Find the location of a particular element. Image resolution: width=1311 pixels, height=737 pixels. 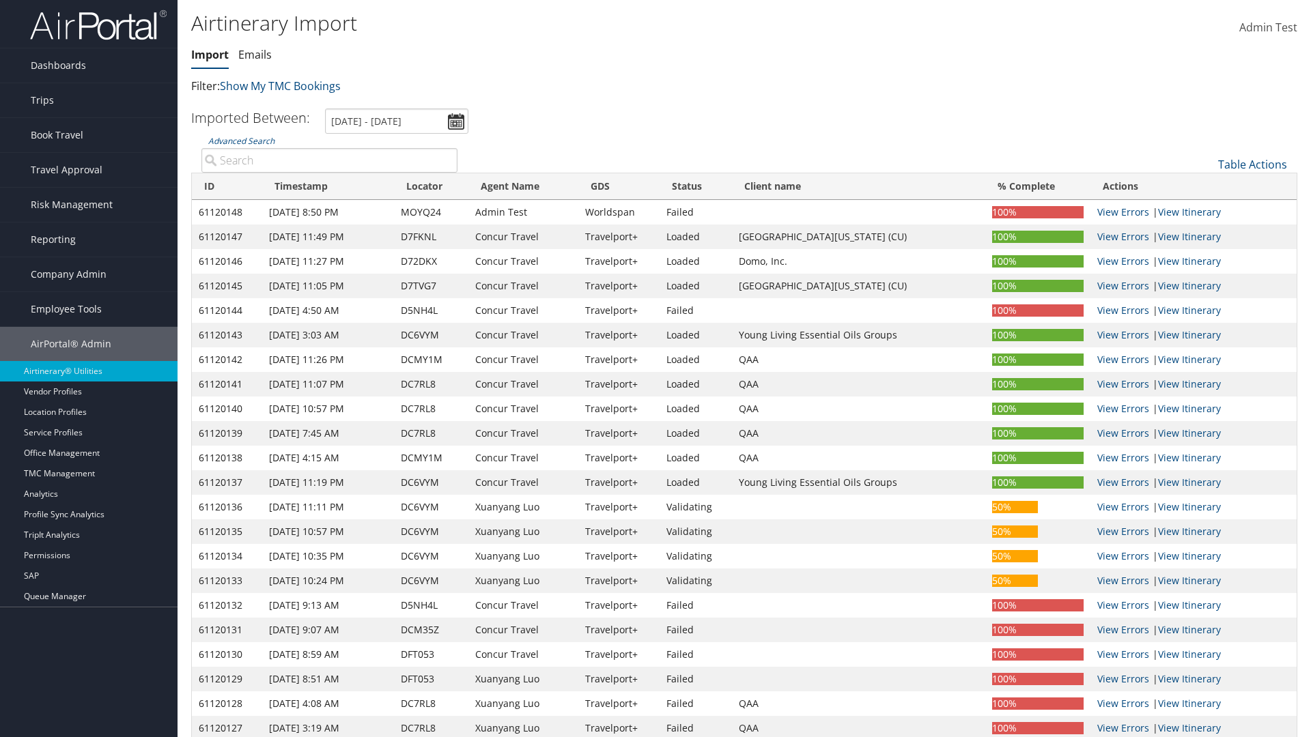

td: 61120132 is located at coordinates (227, 606).